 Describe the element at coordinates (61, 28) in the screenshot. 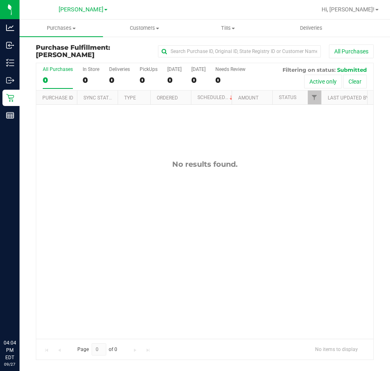

I see `a: Purchases` at that location.